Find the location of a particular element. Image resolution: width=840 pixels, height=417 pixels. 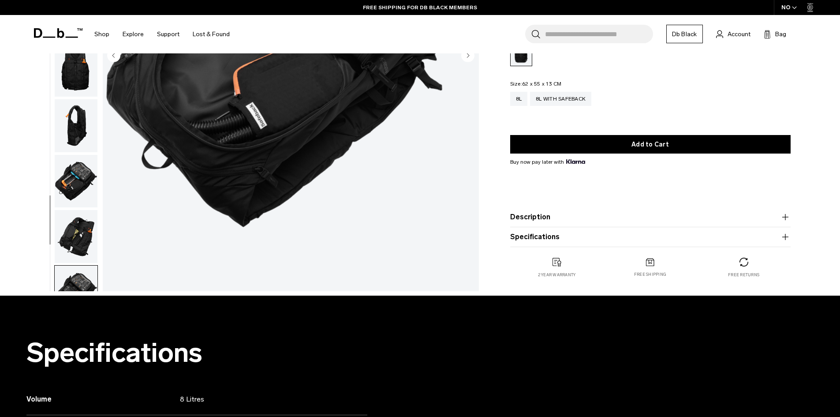

button: Bag is located at coordinates (775, 34).